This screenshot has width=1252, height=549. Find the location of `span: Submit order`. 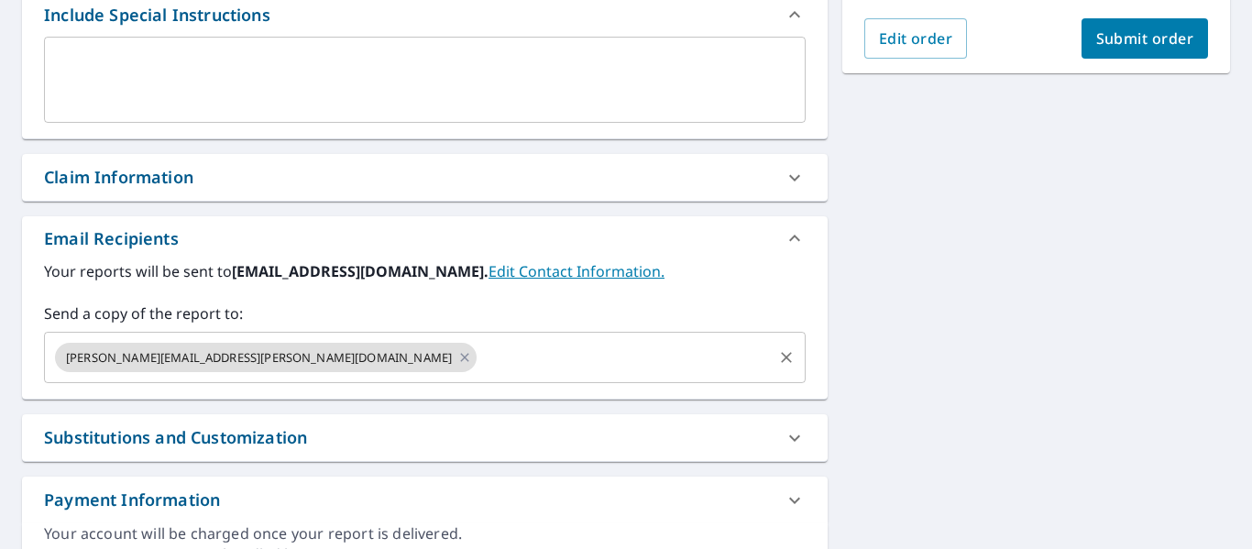

span: Submit order is located at coordinates (1145, 39).